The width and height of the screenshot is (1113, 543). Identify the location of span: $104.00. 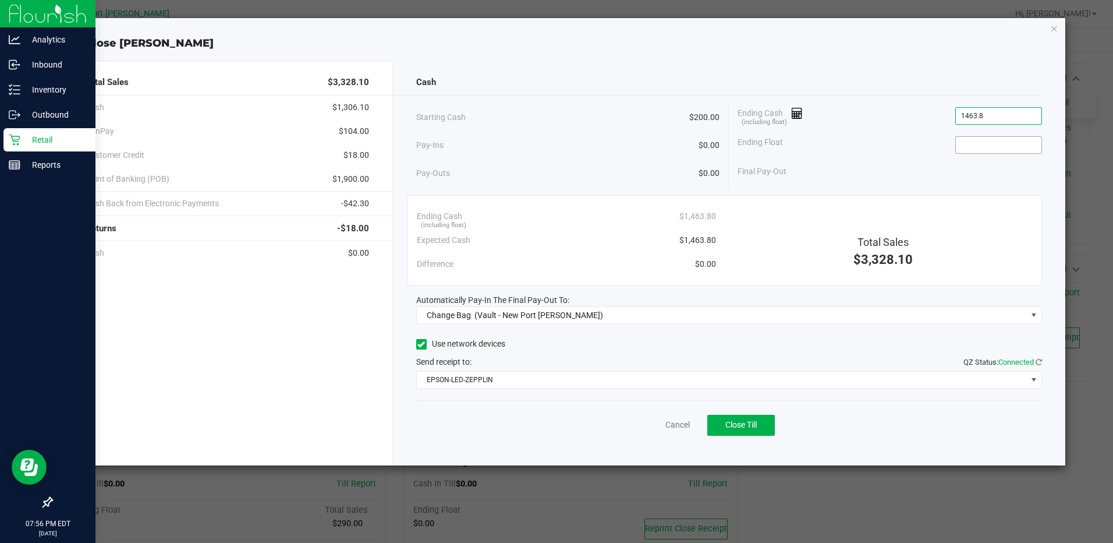
(354, 131).